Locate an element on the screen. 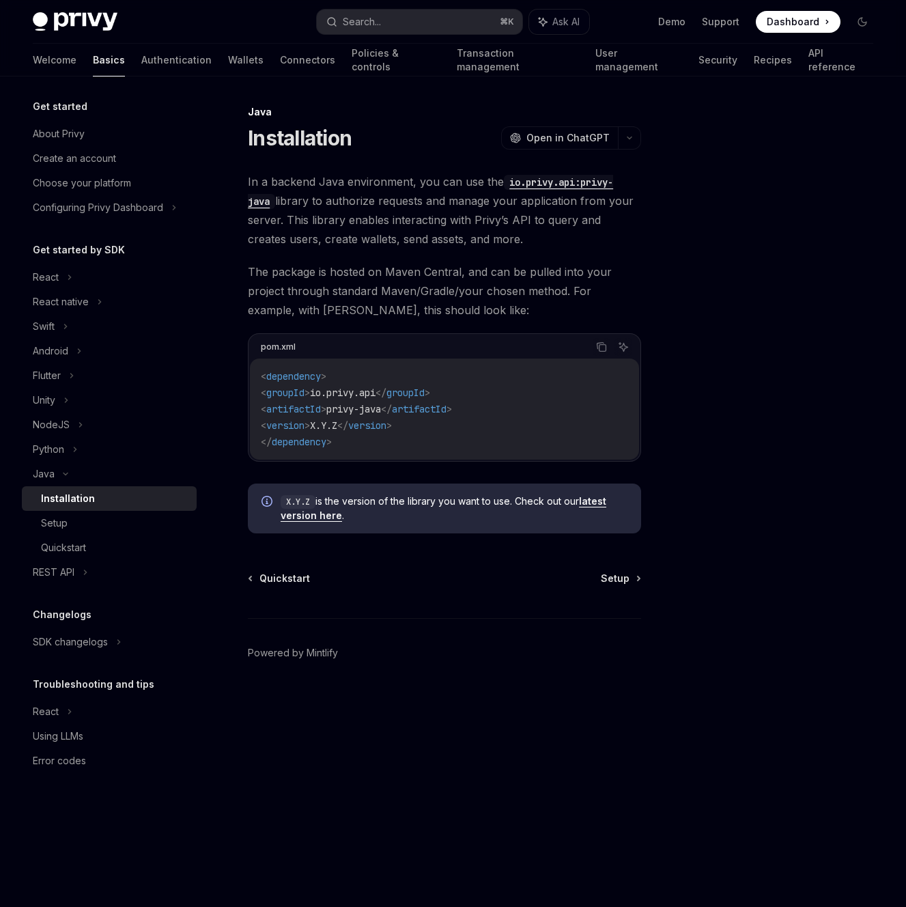 The width and height of the screenshot is (906, 907). span: is the version of the library you want to use. Check out our . is located at coordinates (454, 508).